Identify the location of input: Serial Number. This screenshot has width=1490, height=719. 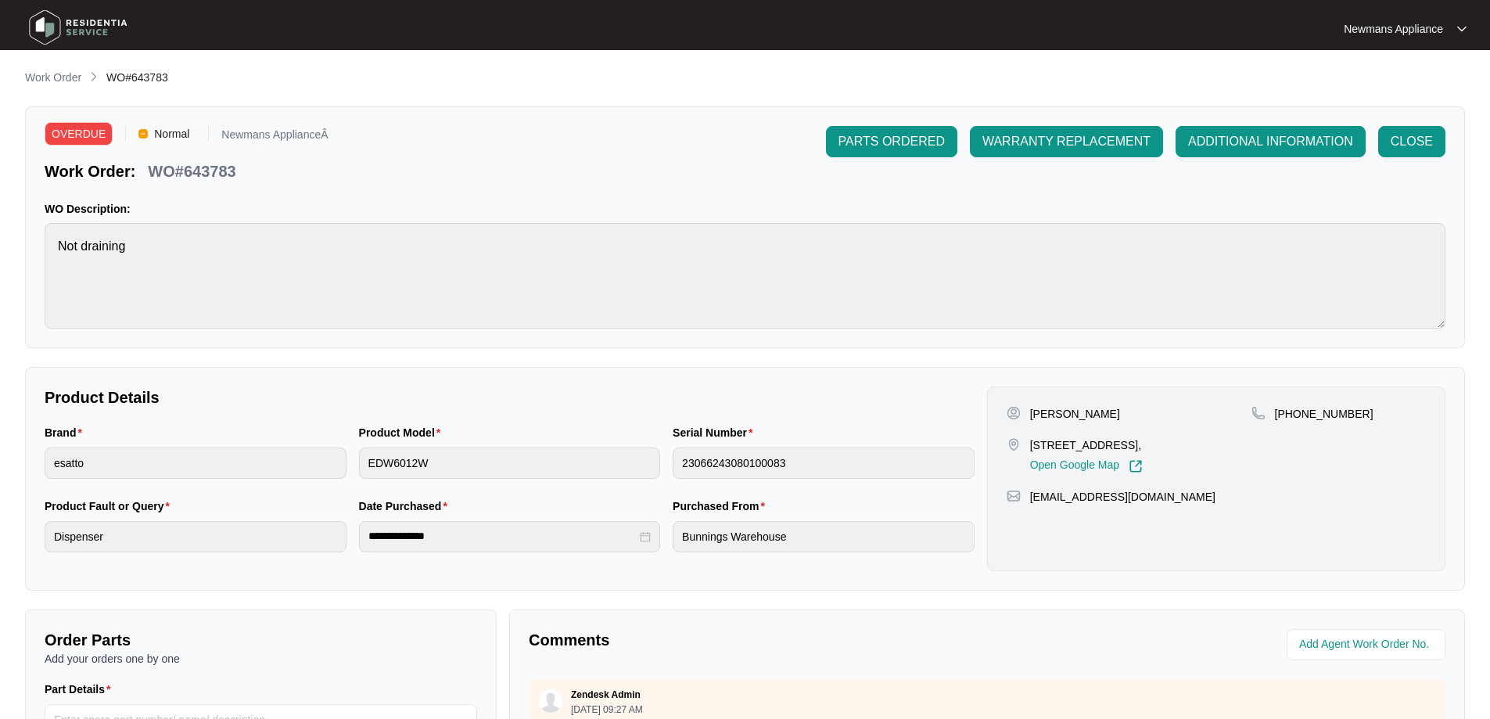
(824, 463).